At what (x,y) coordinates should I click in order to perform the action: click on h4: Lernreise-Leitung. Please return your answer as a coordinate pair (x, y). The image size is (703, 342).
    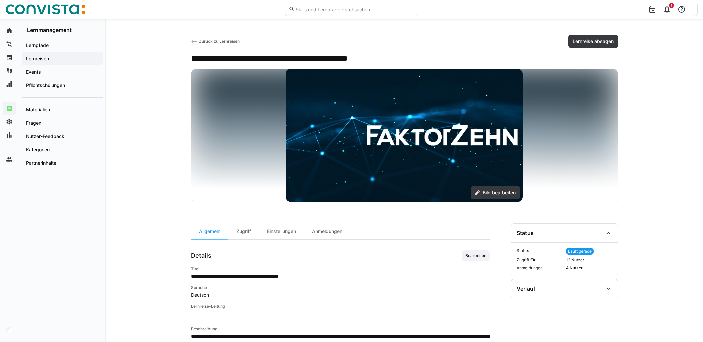
    Looking at the image, I should click on (340, 307).